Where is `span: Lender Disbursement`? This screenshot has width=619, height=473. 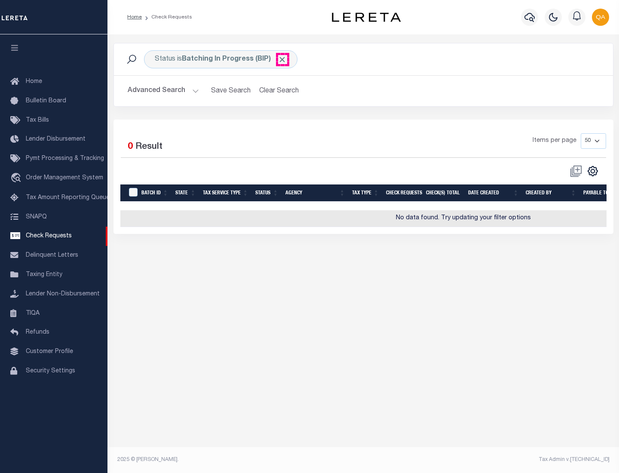 span: Lender Disbursement is located at coordinates (55, 139).